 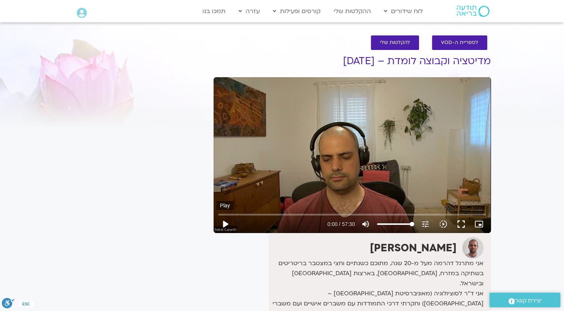 I want to click on span: יצירת קשר, so click(x=529, y=301).